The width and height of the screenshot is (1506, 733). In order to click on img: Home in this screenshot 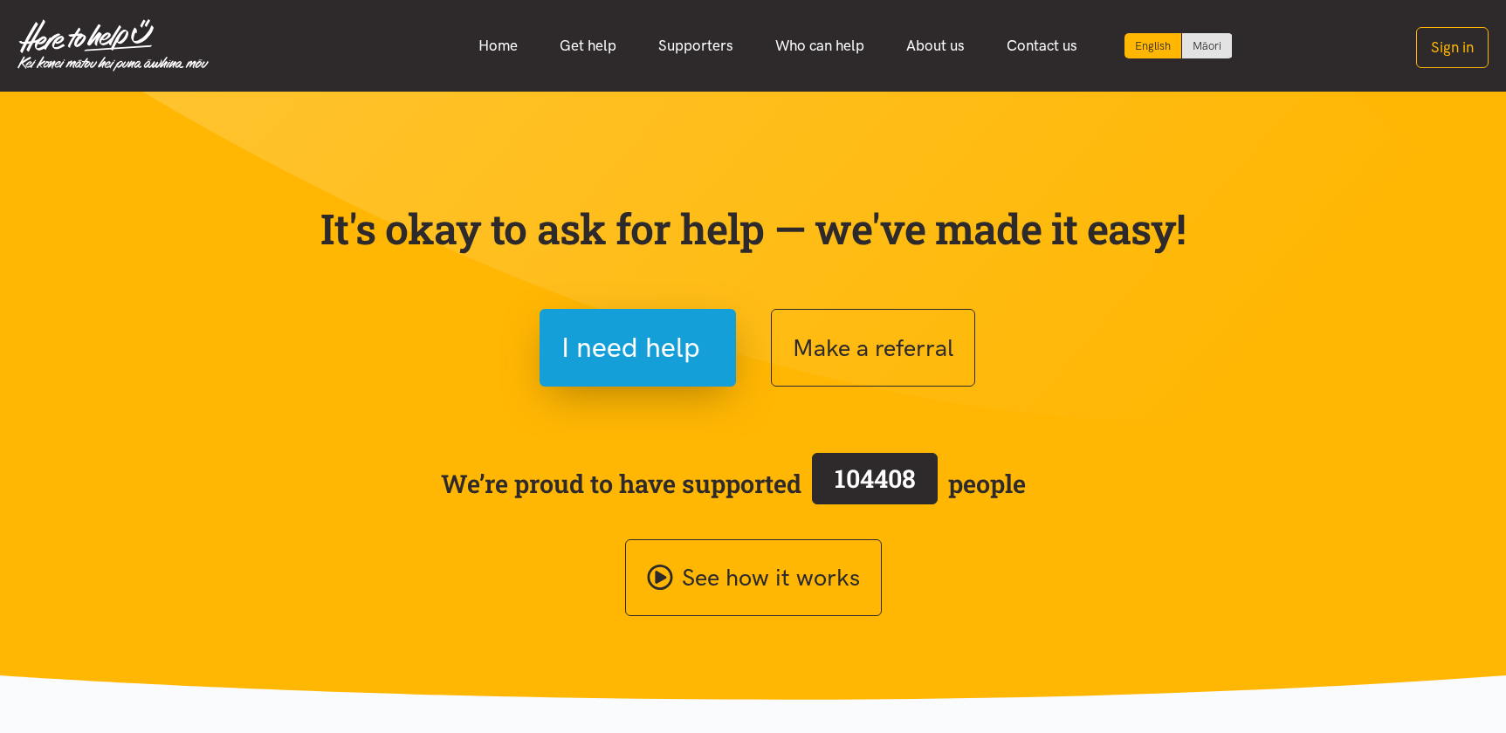, I will do `click(113, 45)`.